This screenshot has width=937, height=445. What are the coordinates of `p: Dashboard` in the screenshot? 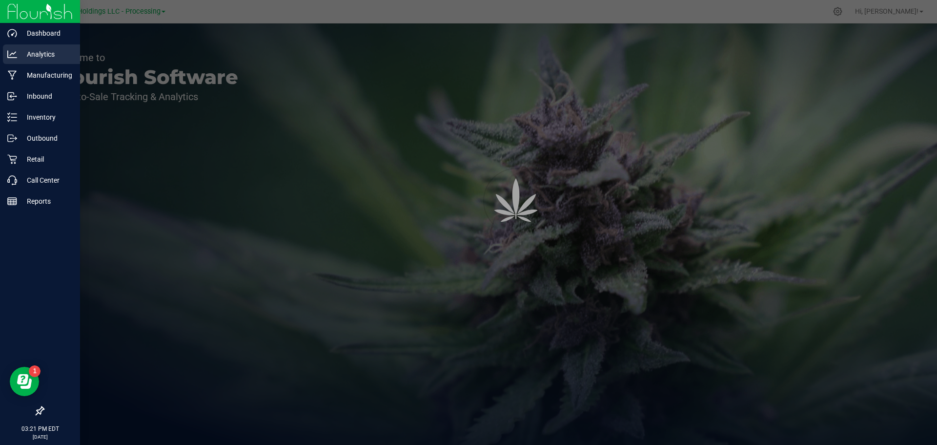 It's located at (46, 33).